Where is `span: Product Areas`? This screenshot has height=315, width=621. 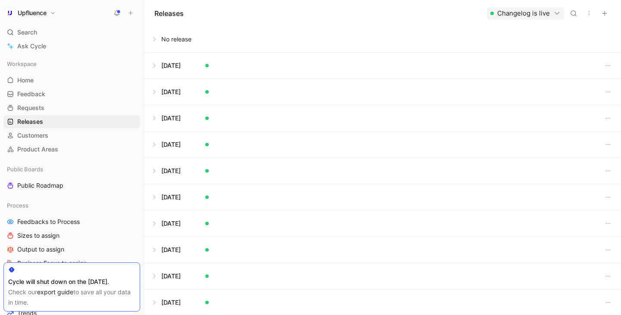
span: Product Areas is located at coordinates (38, 149).